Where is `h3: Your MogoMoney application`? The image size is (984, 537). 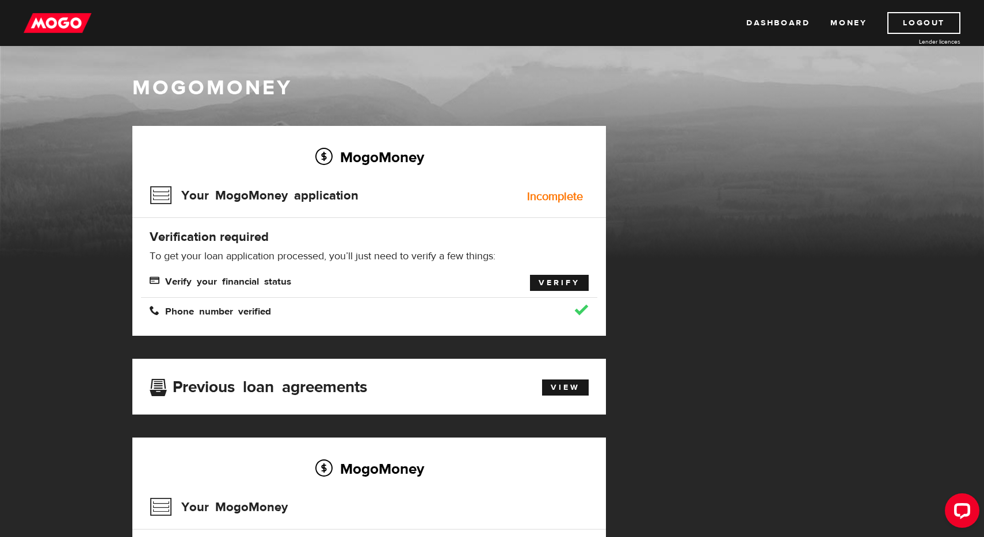 h3: Your MogoMoney application is located at coordinates (254, 196).